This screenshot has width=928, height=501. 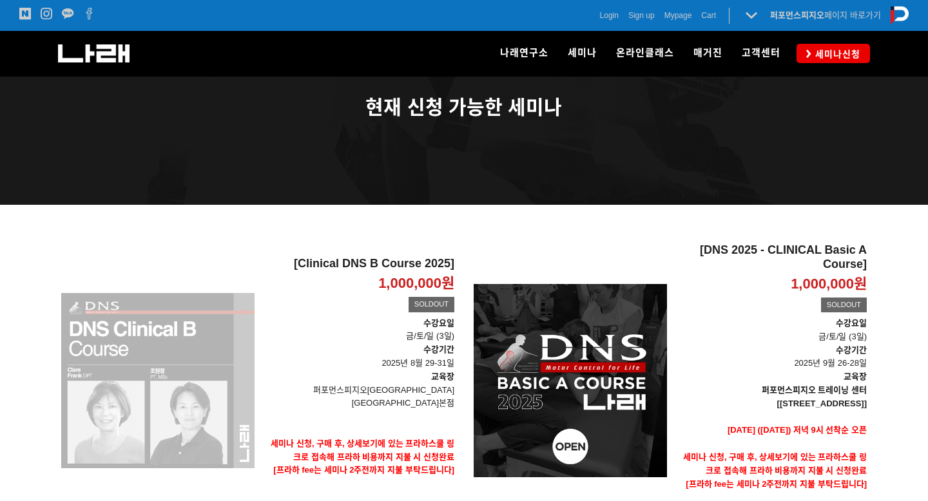 What do you see at coordinates (797, 15) in the screenshot?
I see `strong: 퍼포먼스피지오` at bounding box center [797, 15].